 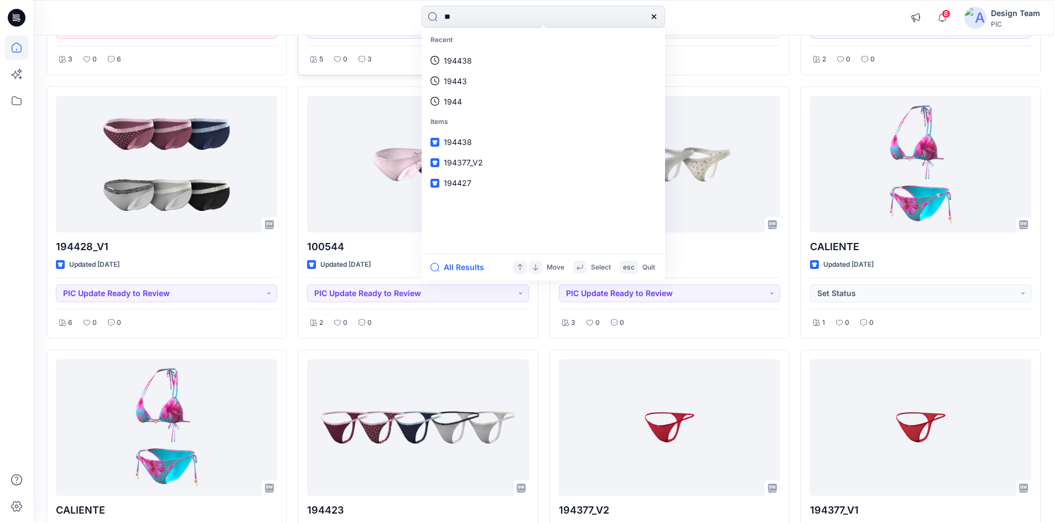 What do you see at coordinates (455, 81) in the screenshot?
I see `p: 19443` at bounding box center [455, 81].